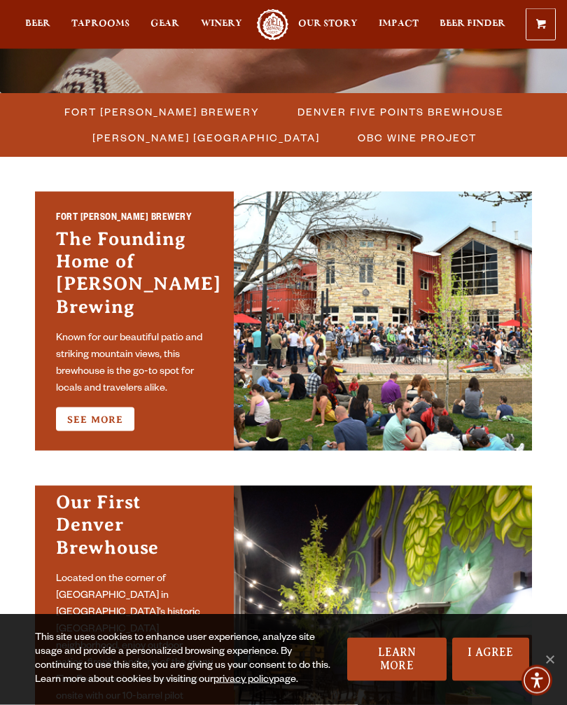 The height and width of the screenshot is (705, 567). What do you see at coordinates (135, 483) in the screenshot?
I see `h2: Five Points Brewhouse` at bounding box center [135, 483].